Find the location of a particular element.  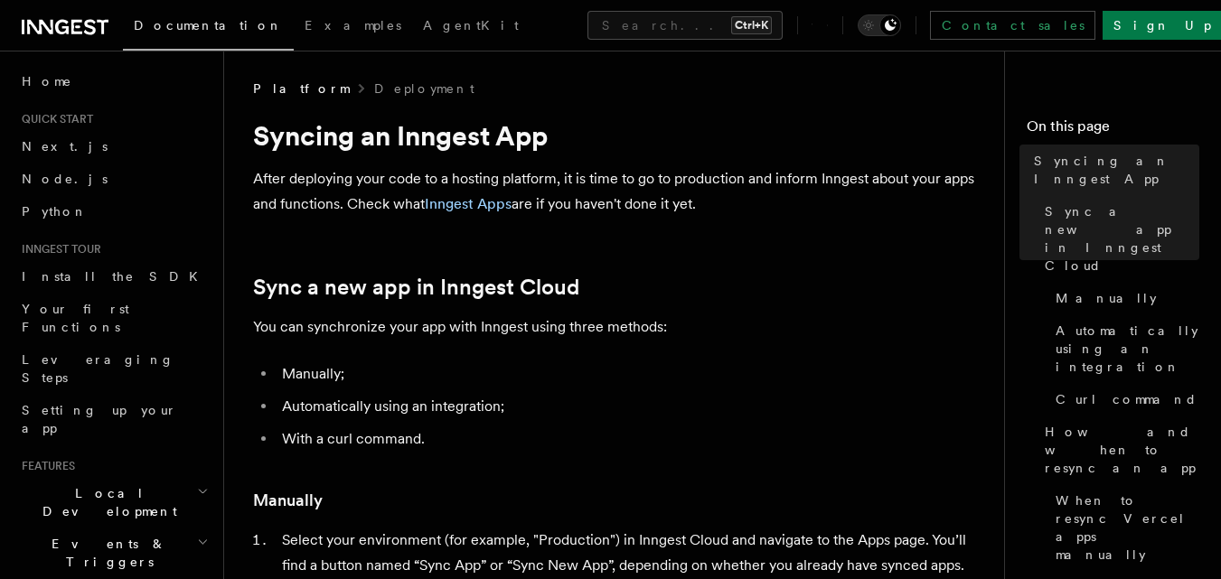

span: Home is located at coordinates (47, 81).